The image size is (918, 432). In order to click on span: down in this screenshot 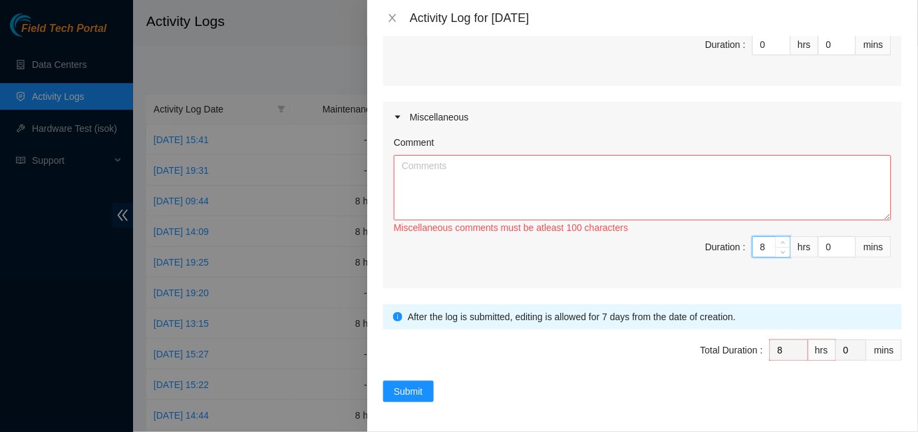, I will do `click(784, 252)`.